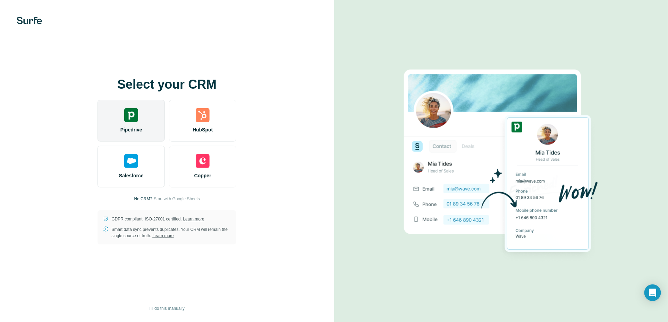 The height and width of the screenshot is (322, 668). What do you see at coordinates (158, 219) in the screenshot?
I see `p: GDPR compliant. ISO-27001 certified.` at bounding box center [158, 219].